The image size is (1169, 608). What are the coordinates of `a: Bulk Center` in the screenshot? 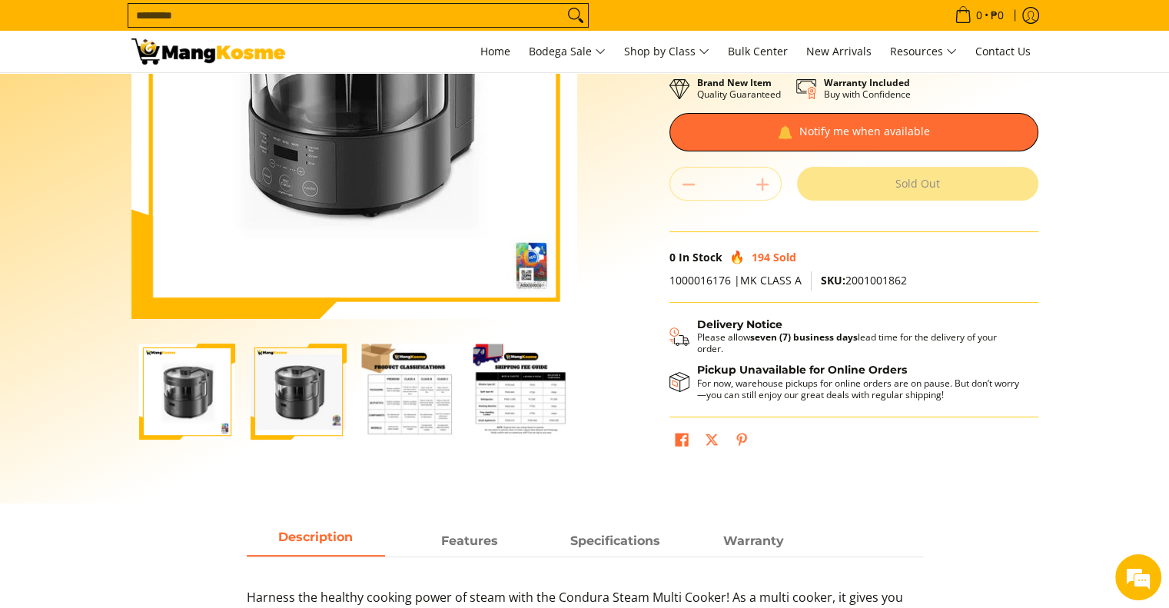 It's located at (758, 52).